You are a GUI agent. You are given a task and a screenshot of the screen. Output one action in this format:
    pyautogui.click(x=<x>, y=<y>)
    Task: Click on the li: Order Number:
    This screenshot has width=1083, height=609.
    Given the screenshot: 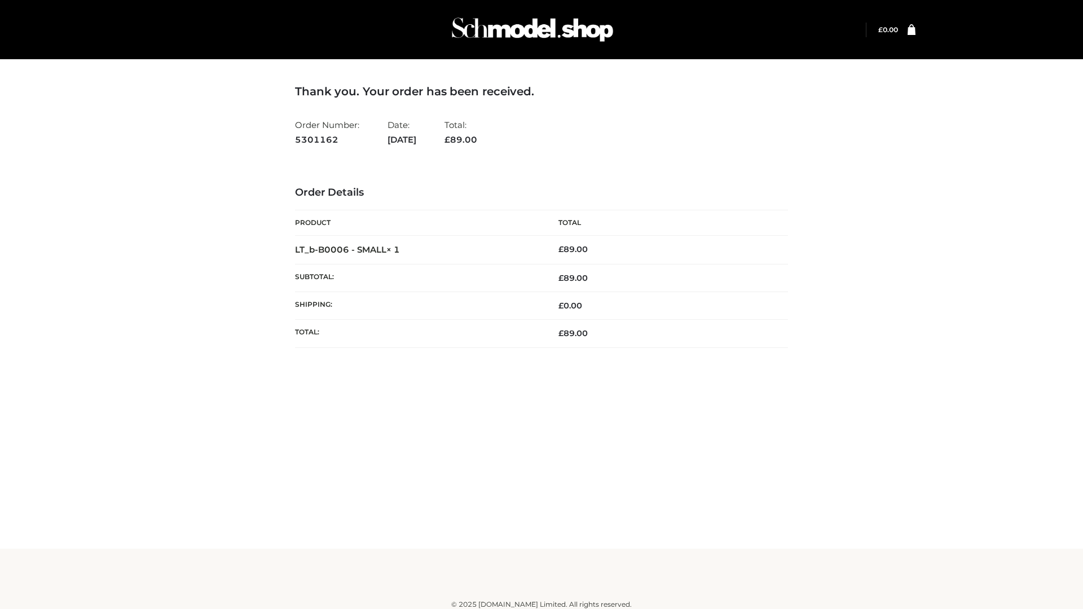 What is the action you would take?
    pyautogui.click(x=327, y=132)
    